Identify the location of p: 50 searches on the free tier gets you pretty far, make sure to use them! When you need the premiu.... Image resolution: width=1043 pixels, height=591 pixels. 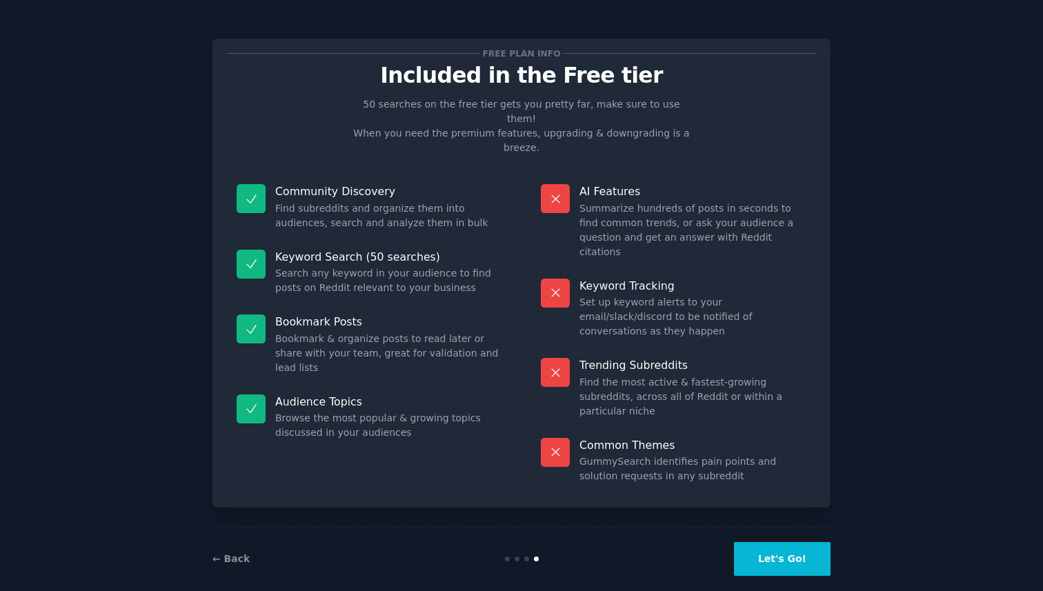
(521, 126).